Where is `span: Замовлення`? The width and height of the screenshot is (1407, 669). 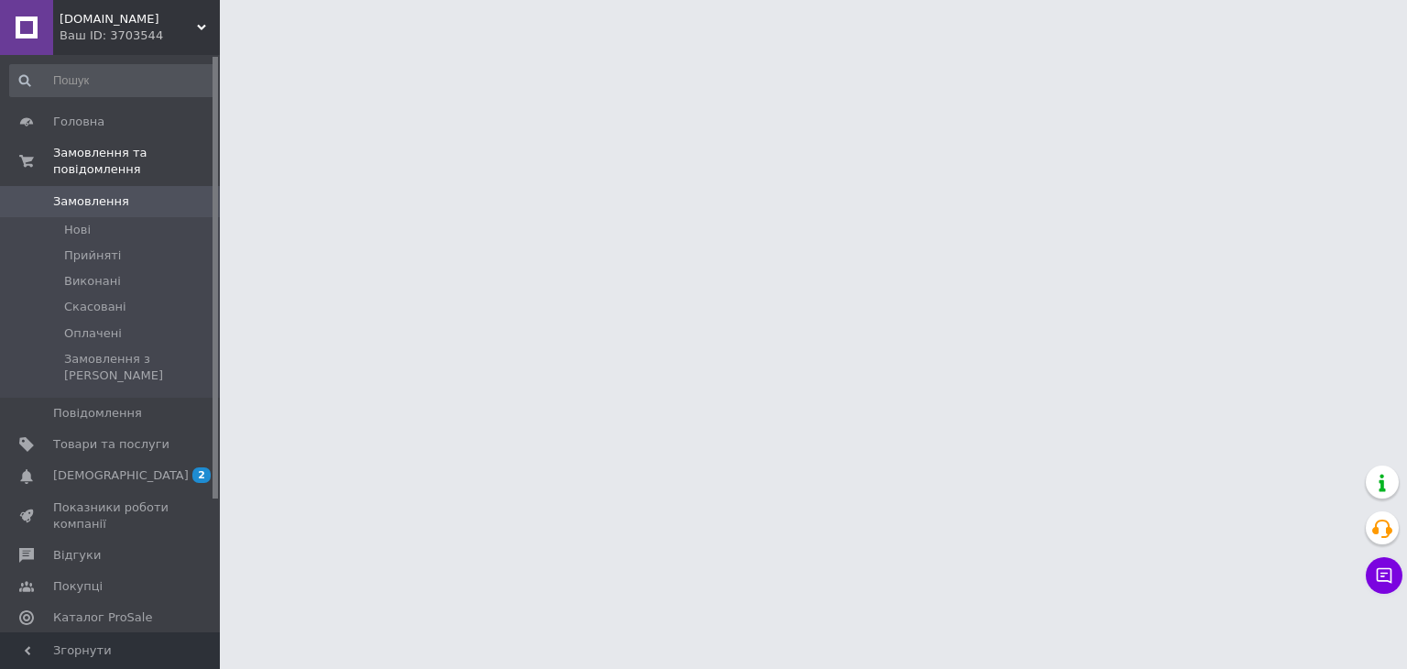
span: Замовлення is located at coordinates (91, 202).